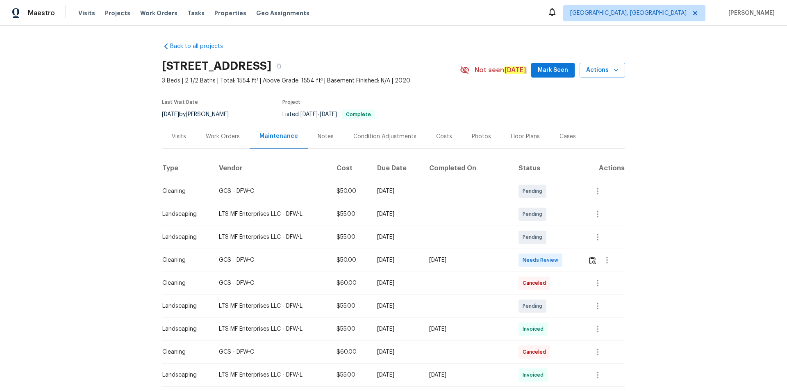  What do you see at coordinates (180, 102) in the screenshot?
I see `span: Last Visit Date` at bounding box center [180, 102].